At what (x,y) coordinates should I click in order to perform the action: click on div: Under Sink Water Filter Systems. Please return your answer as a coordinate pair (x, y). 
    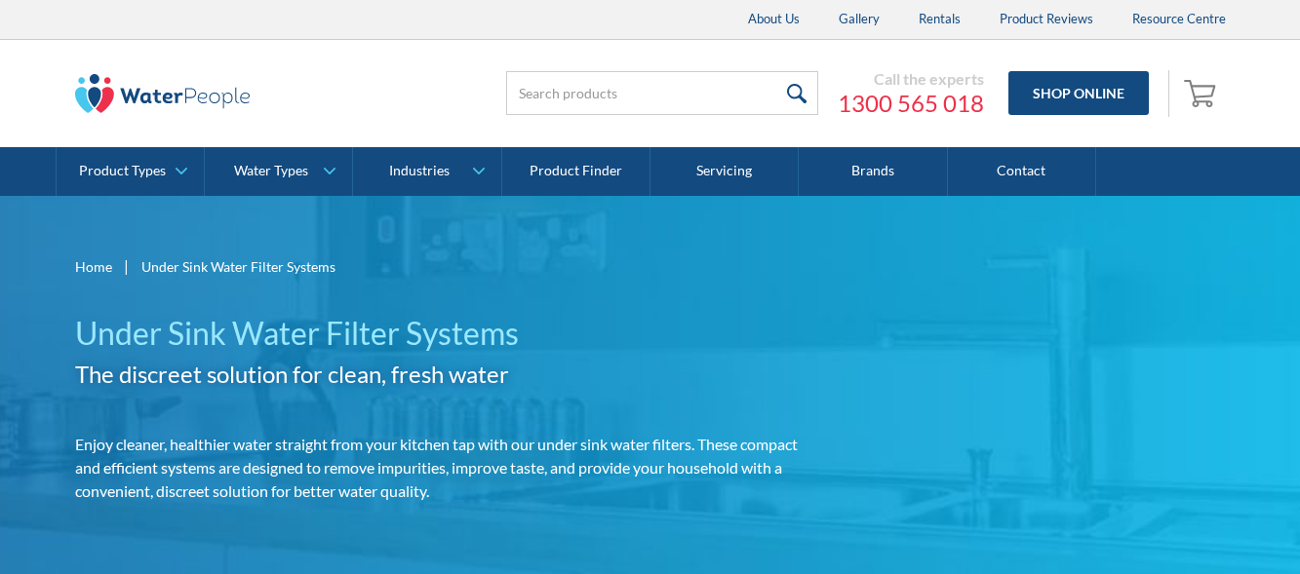
    Looking at the image, I should click on (238, 266).